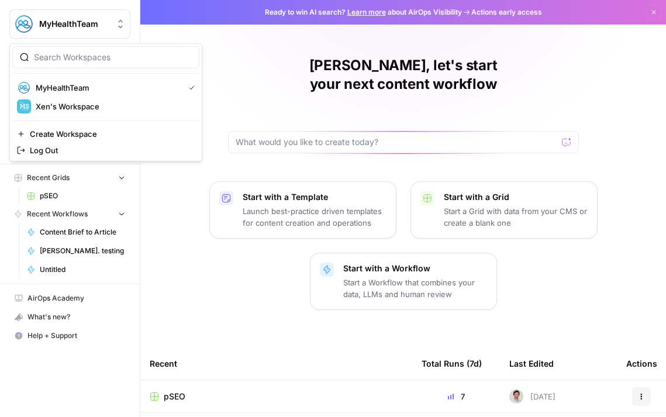 The height and width of the screenshot is (417, 666). What do you see at coordinates (70, 178) in the screenshot?
I see `button: Recent Grids` at bounding box center [70, 178].